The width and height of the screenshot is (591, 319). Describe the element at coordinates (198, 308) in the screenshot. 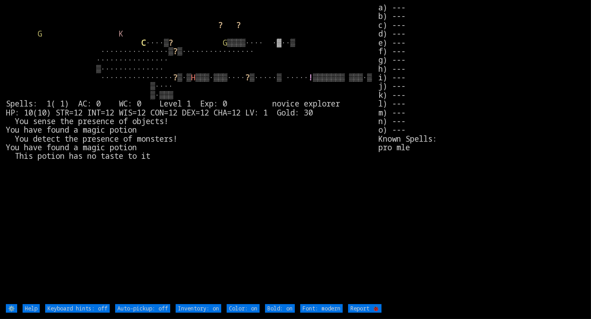

I see `input: Inventory: on` at that location.